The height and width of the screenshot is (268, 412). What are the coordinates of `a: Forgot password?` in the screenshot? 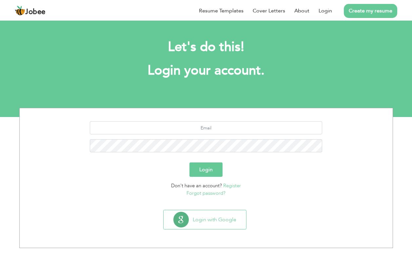 It's located at (206, 193).